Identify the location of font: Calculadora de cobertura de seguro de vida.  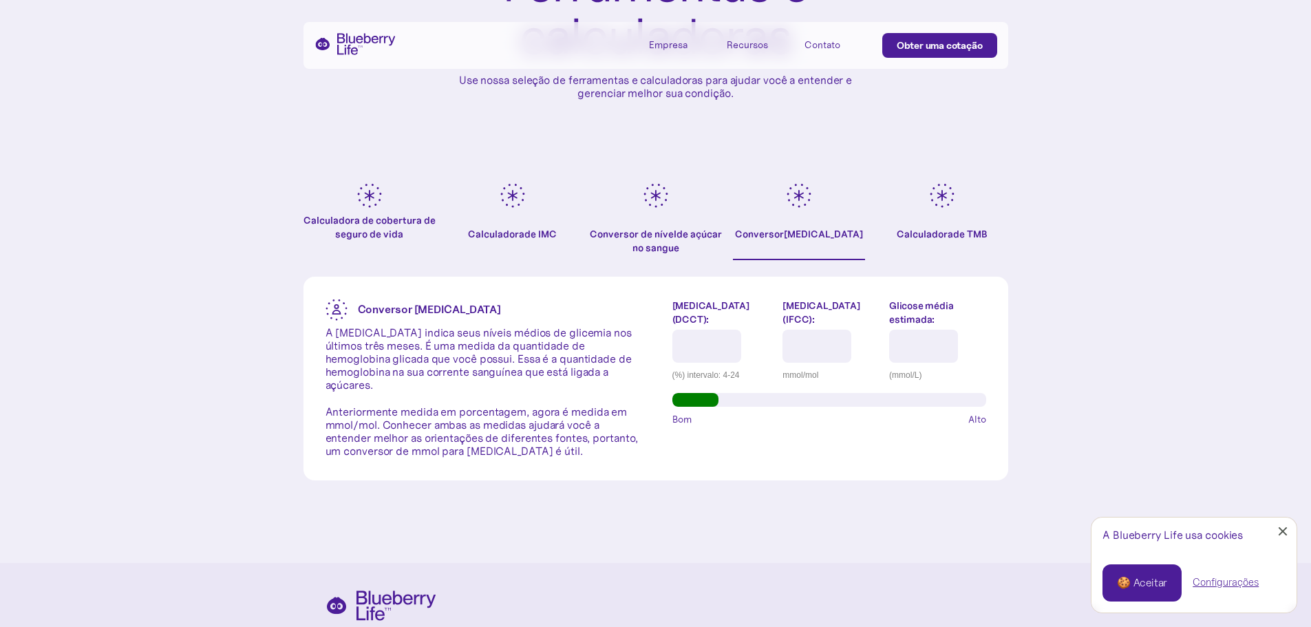
(369, 227).